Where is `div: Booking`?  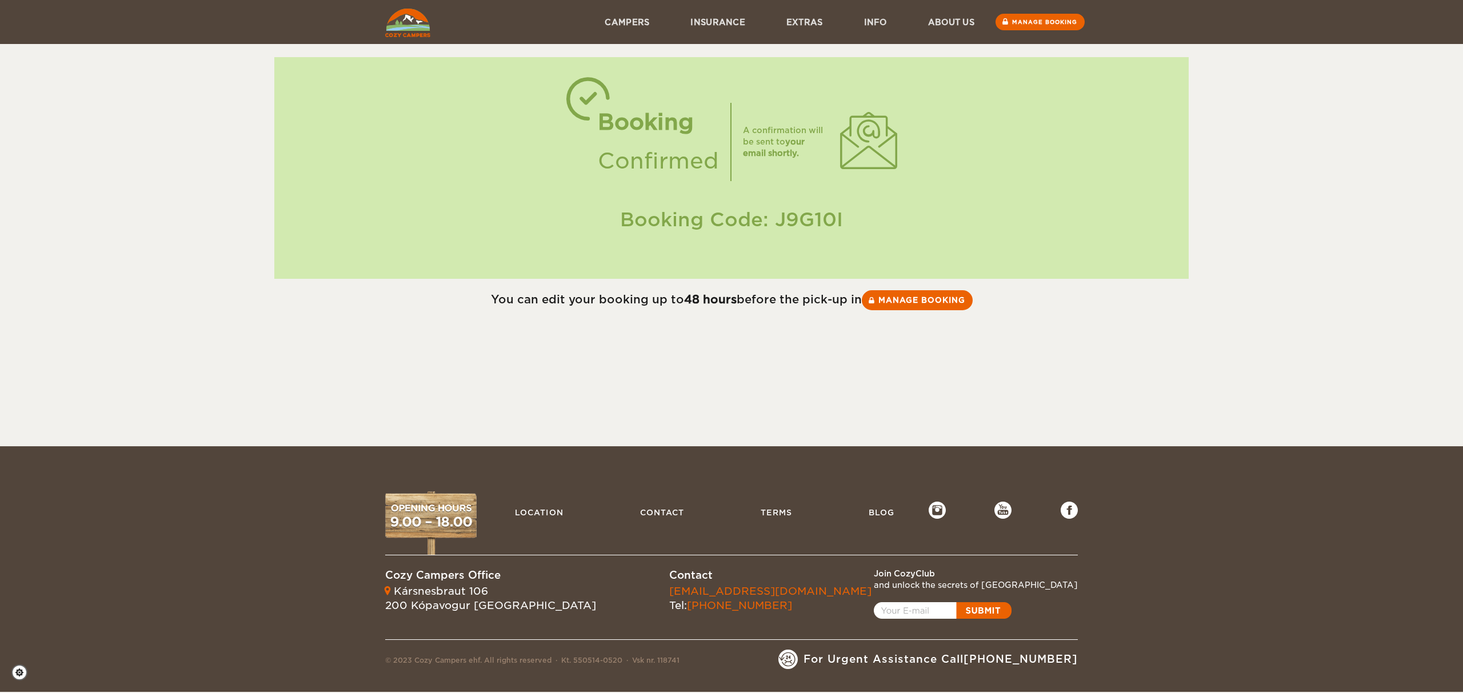
div: Booking is located at coordinates (658, 122).